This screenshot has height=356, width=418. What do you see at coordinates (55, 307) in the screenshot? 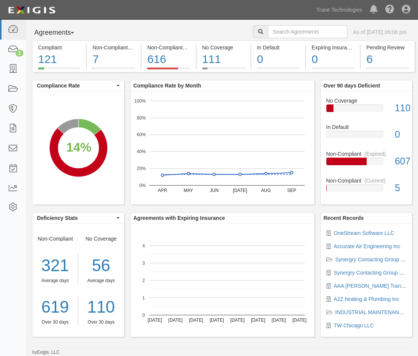
I see `a: 619` at bounding box center [55, 307].